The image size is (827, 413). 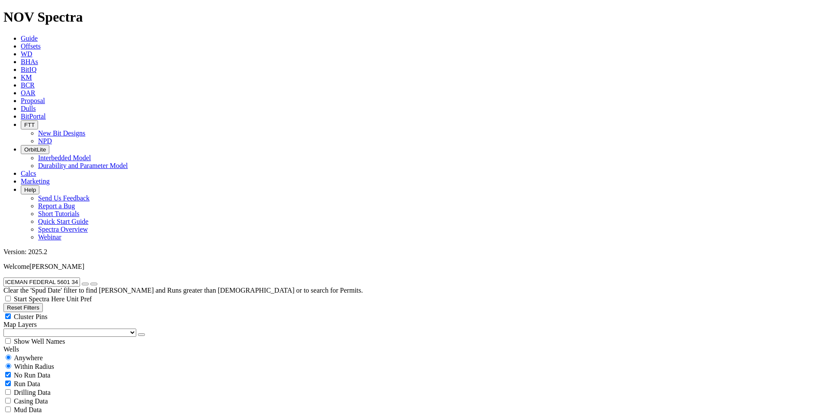 What do you see at coordinates (34, 366) in the screenshot?
I see `span: Within Radius` at bounding box center [34, 366].